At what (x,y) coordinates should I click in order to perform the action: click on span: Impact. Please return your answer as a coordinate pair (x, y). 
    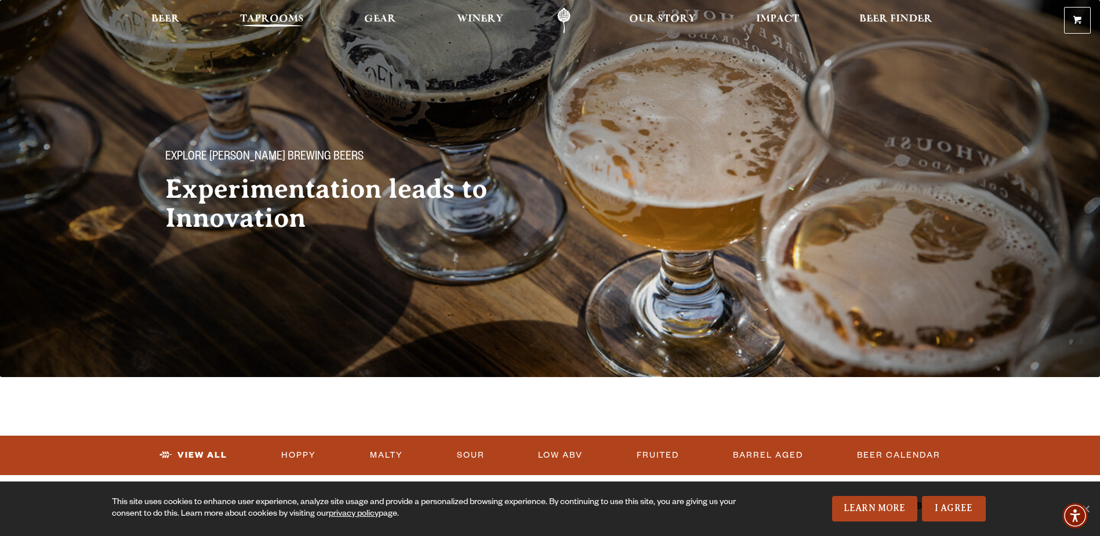
    Looking at the image, I should click on (777, 19).